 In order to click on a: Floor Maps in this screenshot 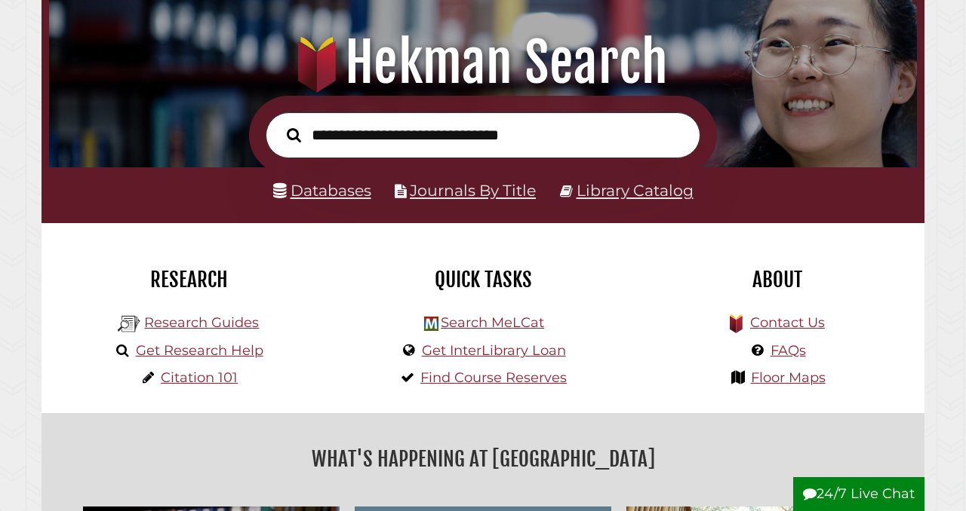, I will do `click(788, 378)`.